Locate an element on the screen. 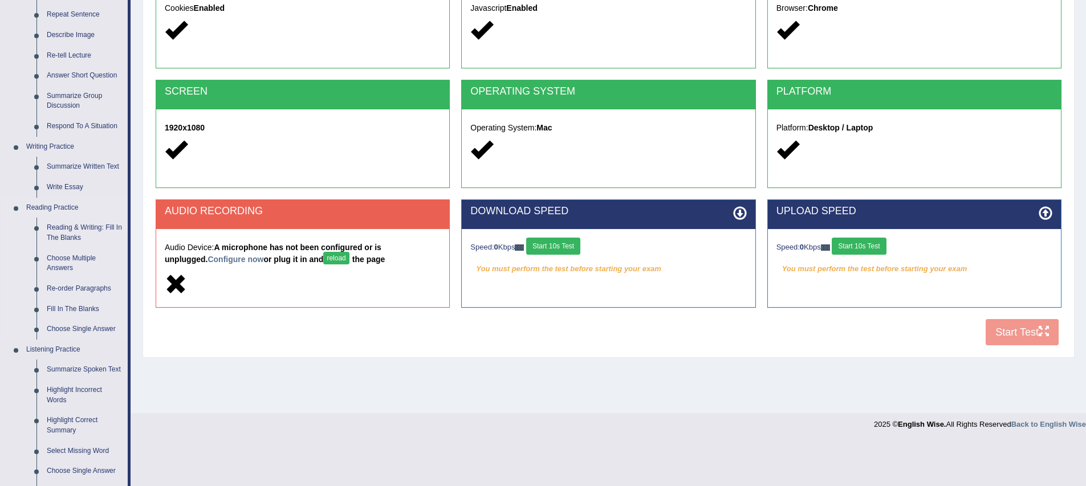 This screenshot has height=486, width=1086. h5: Browser: is located at coordinates (915, 8).